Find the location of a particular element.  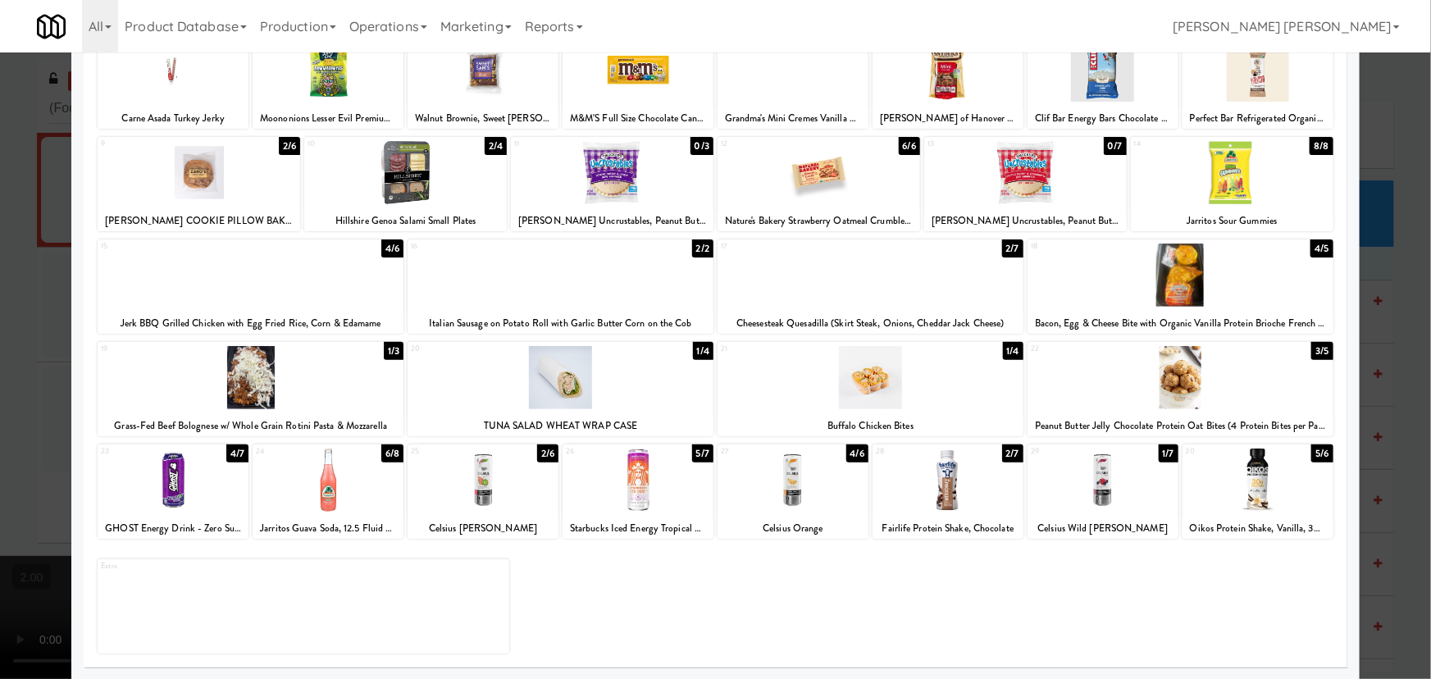

div: Italian Sausage on Potato Roll with Garlic Butter Corn on the Cob is located at coordinates (560, 323).